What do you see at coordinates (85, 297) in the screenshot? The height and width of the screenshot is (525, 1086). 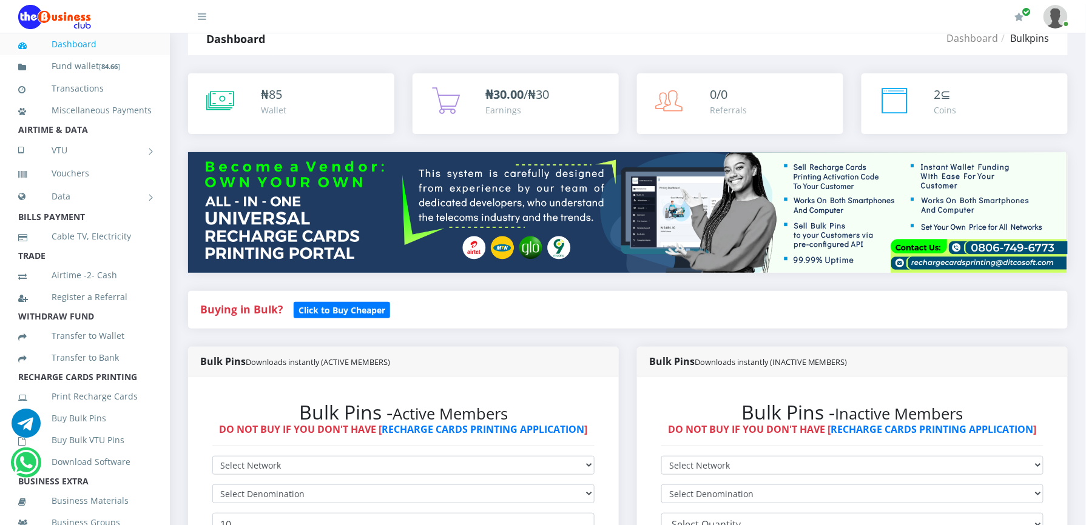 I see `a: Register a Referral` at bounding box center [85, 297].